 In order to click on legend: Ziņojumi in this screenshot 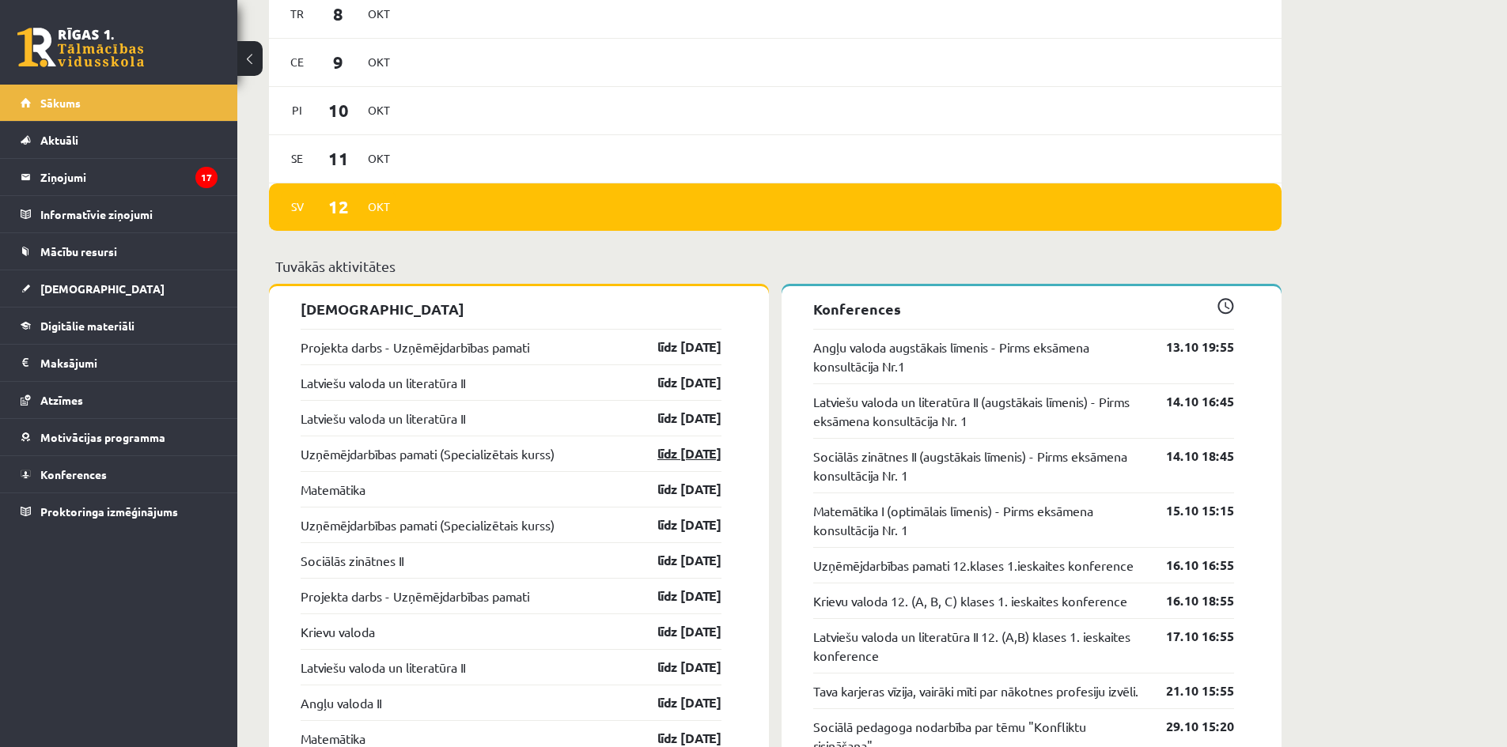, I will do `click(129, 177)`.